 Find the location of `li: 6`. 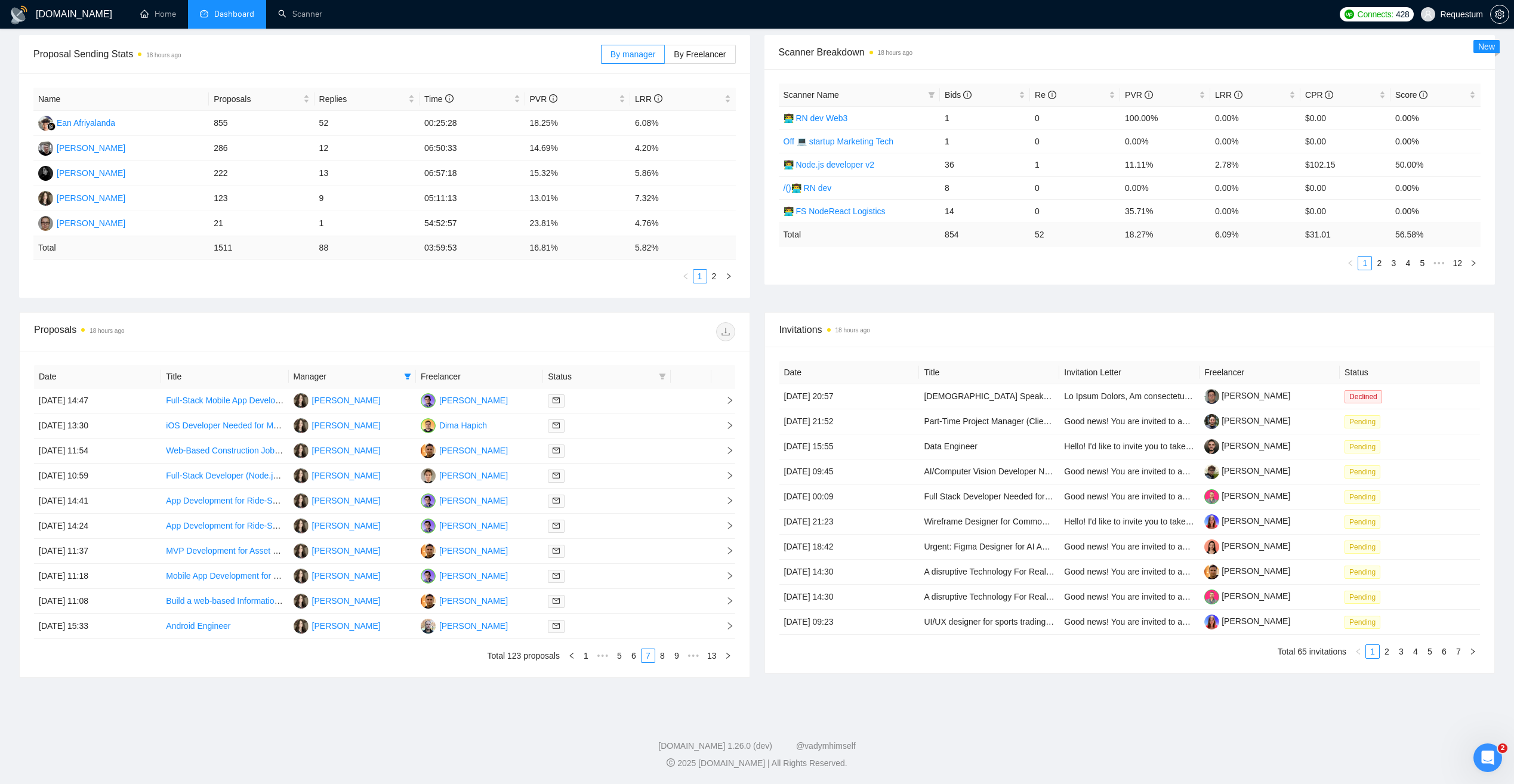

li: 6 is located at coordinates (634, 655).